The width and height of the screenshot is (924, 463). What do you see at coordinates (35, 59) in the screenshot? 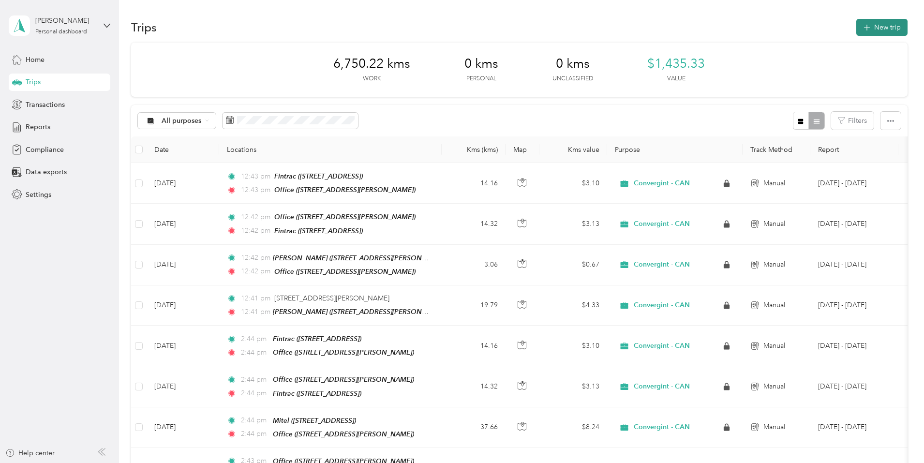
I see `span: Home` at bounding box center [35, 59].